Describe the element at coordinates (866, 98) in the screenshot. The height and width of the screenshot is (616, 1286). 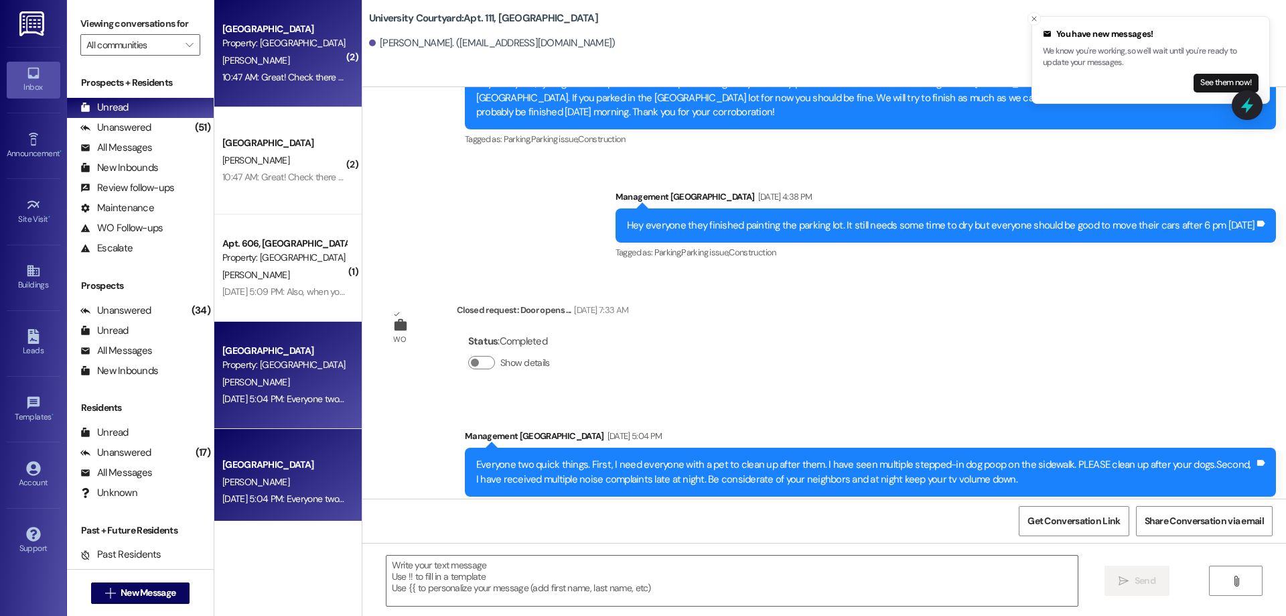
I see `div: Hey everyone, I just got off the phone with Campus Parking. They said they prefer if we leave the...` at that location.